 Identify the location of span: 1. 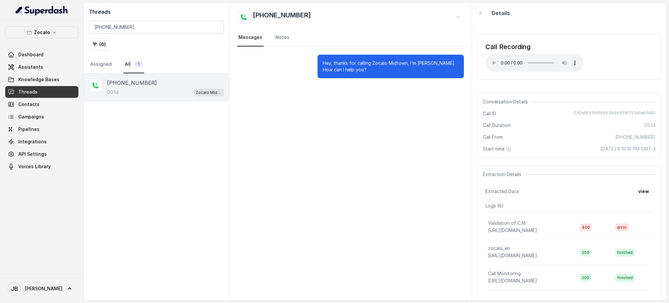
(139, 64).